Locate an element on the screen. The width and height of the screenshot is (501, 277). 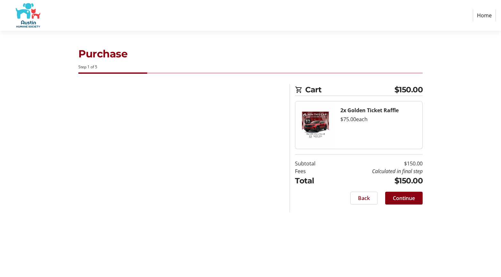
h1: Purchase is located at coordinates (251, 54).